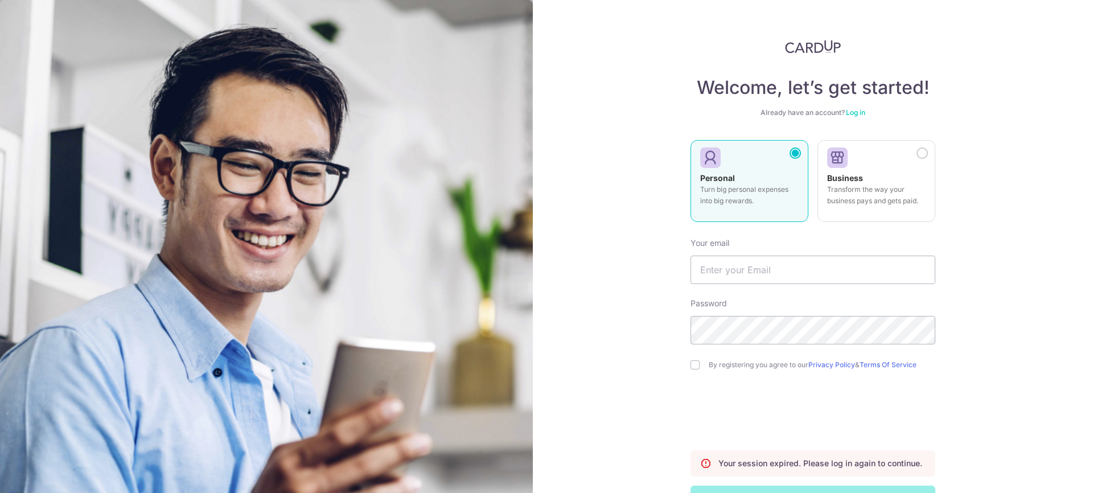  Describe the element at coordinates (813, 270) in the screenshot. I see `input: Enter your Email` at that location.